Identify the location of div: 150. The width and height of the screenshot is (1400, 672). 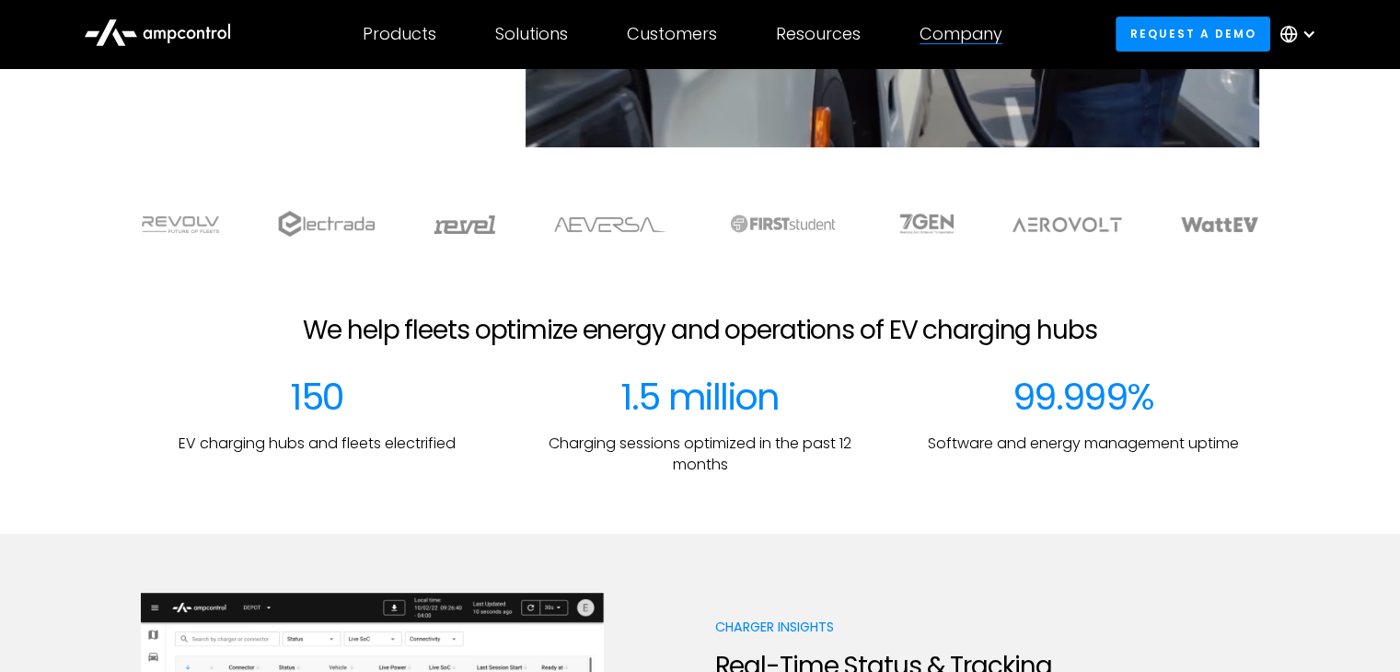
(317, 397).